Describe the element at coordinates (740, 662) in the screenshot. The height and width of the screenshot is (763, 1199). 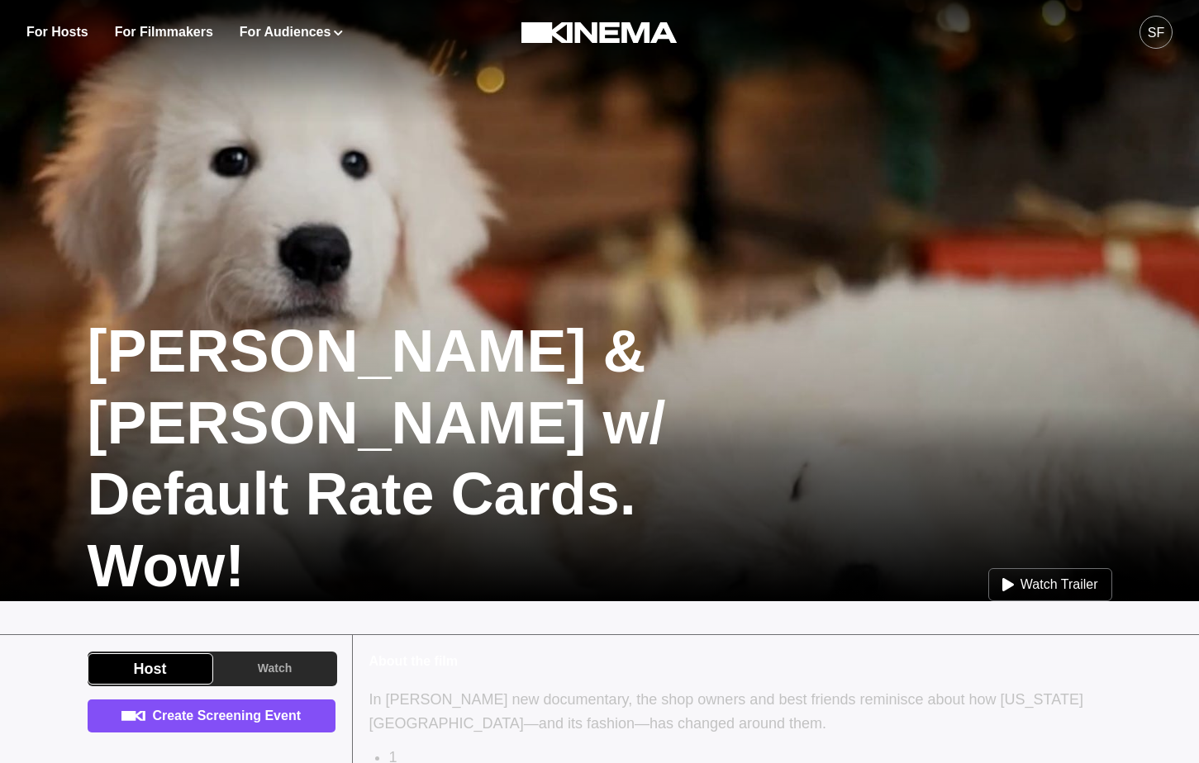
I see `p: About the film` at that location.